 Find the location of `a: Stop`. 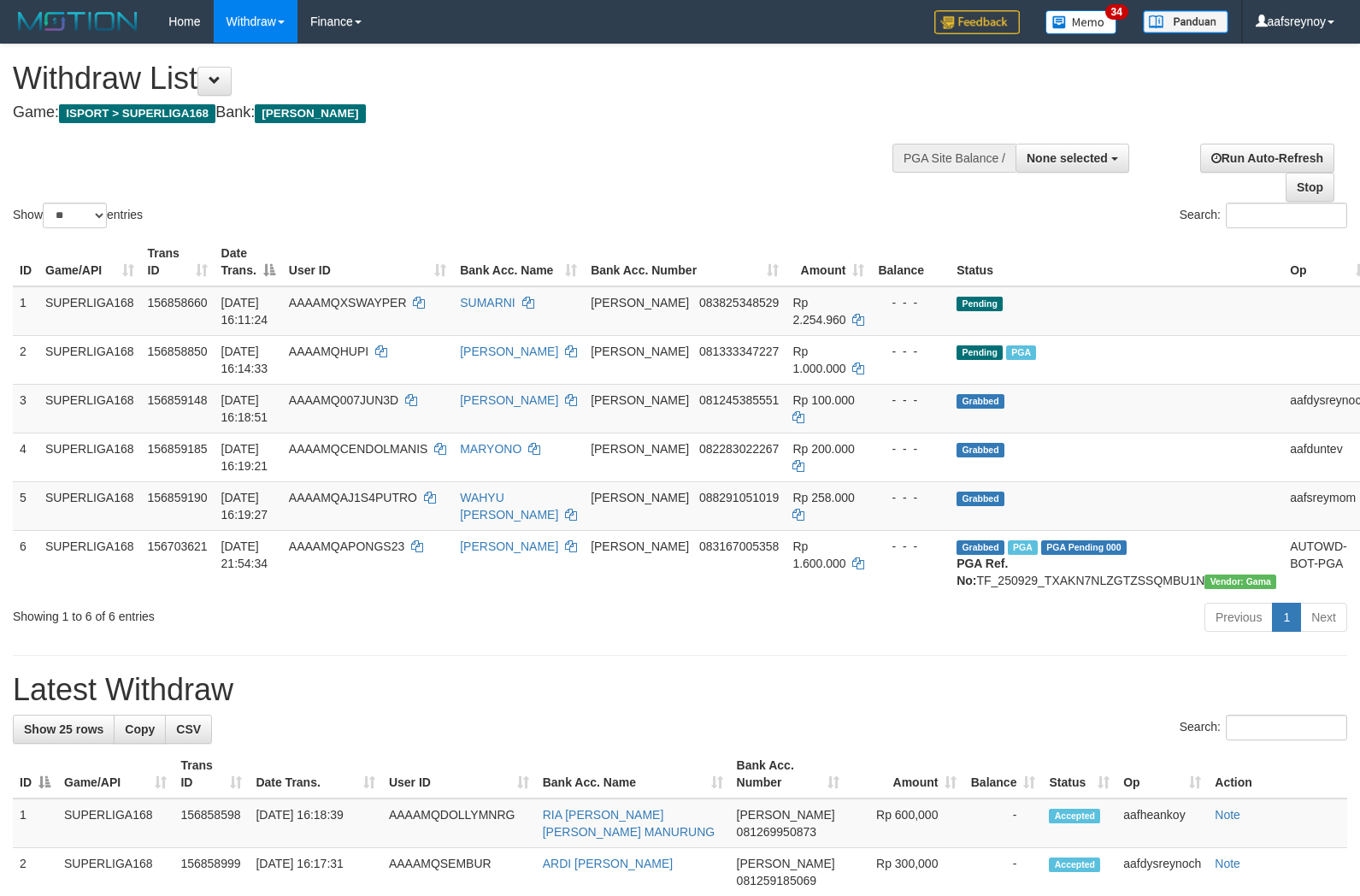

a: Stop is located at coordinates (1310, 187).